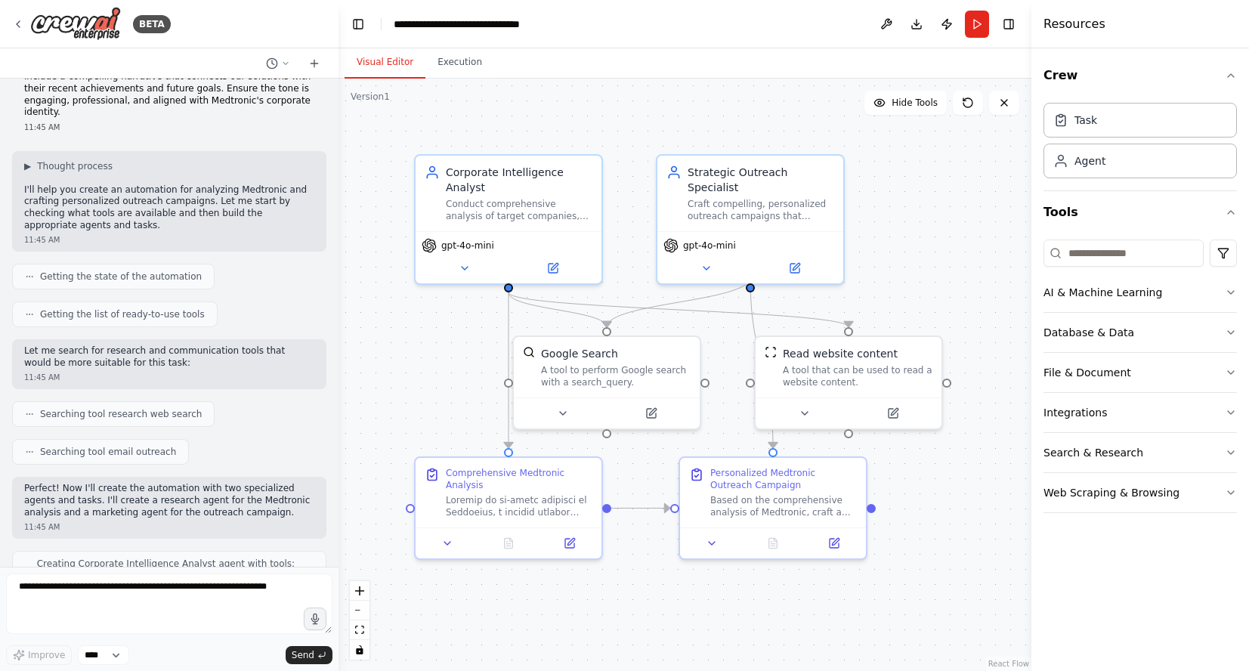 Image resolution: width=1249 pixels, height=671 pixels. I want to click on div: Read website content, so click(840, 354).